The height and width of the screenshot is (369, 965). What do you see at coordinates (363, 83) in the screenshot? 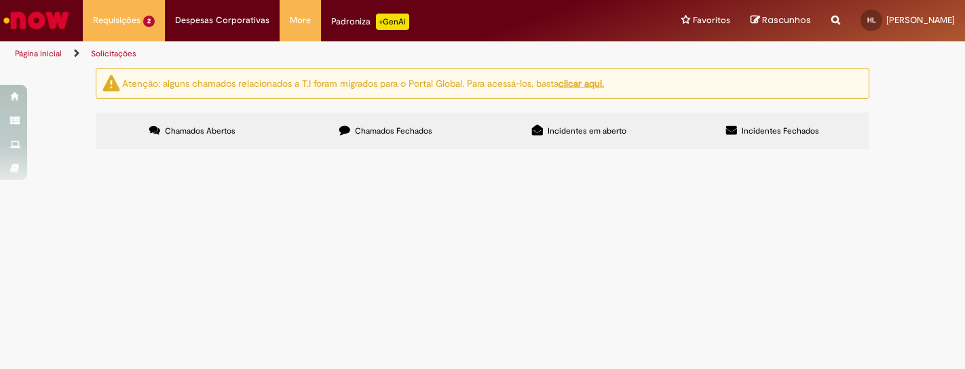
I see `ng-bind-html: Atenção: alguns chamados relacionados a T.I foram migrados para o Portal Global. Para acessá-los,...` at bounding box center [363, 83].